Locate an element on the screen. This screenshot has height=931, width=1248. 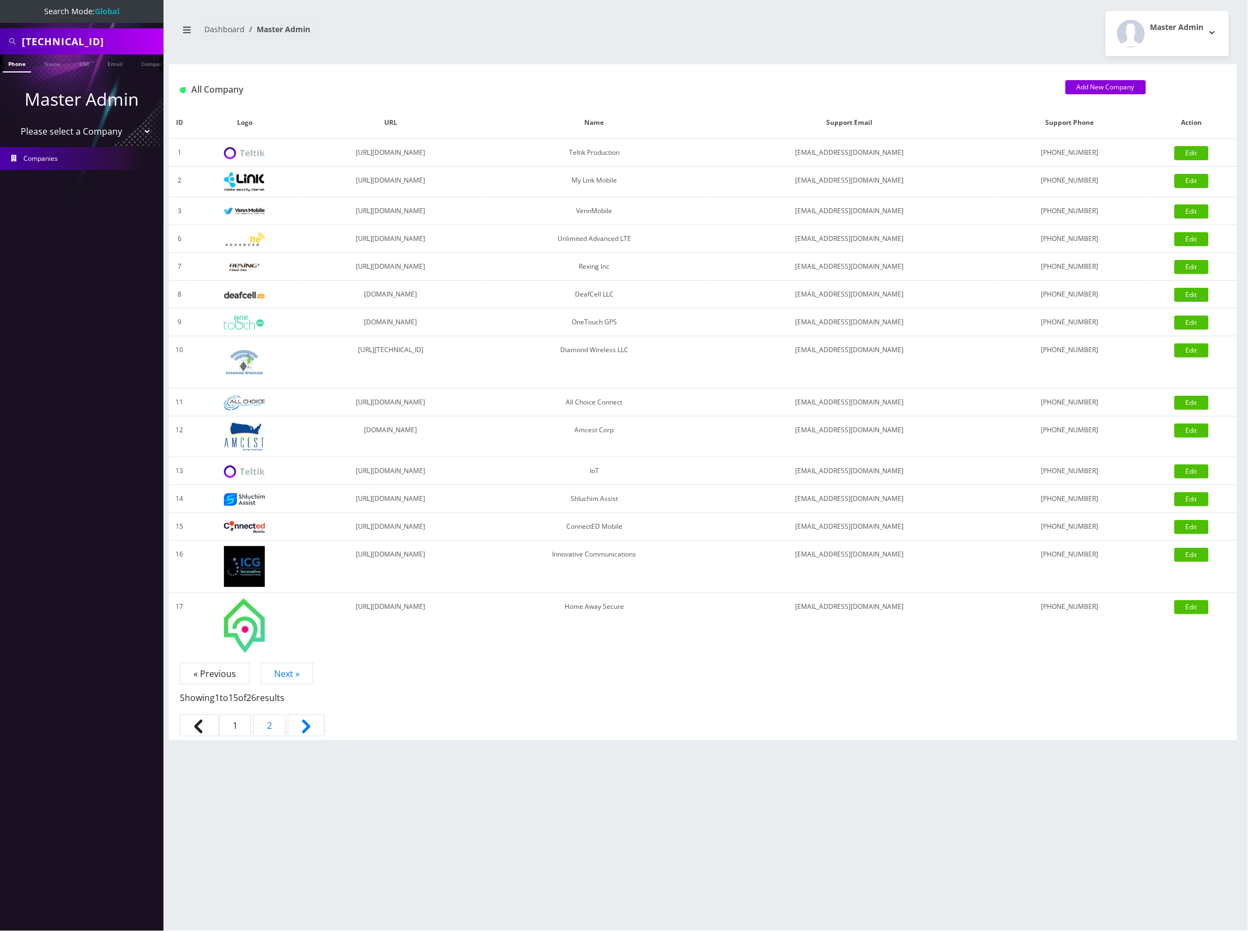
img: Teltik Production is located at coordinates (244, 153).